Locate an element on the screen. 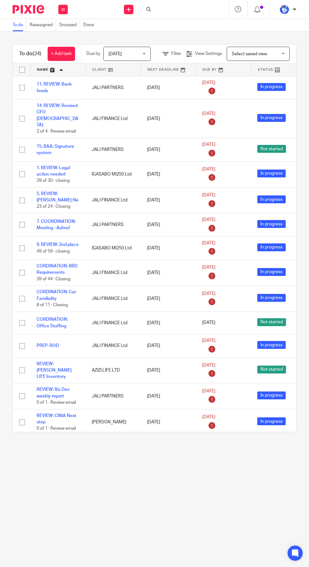 The image size is (309, 567). a: 15. BAA: Signature system is located at coordinates (55, 150).